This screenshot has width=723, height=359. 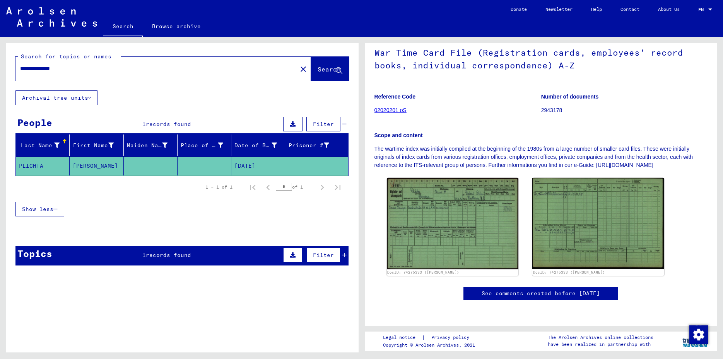 I want to click on a: Browse archive, so click(x=176, y=26).